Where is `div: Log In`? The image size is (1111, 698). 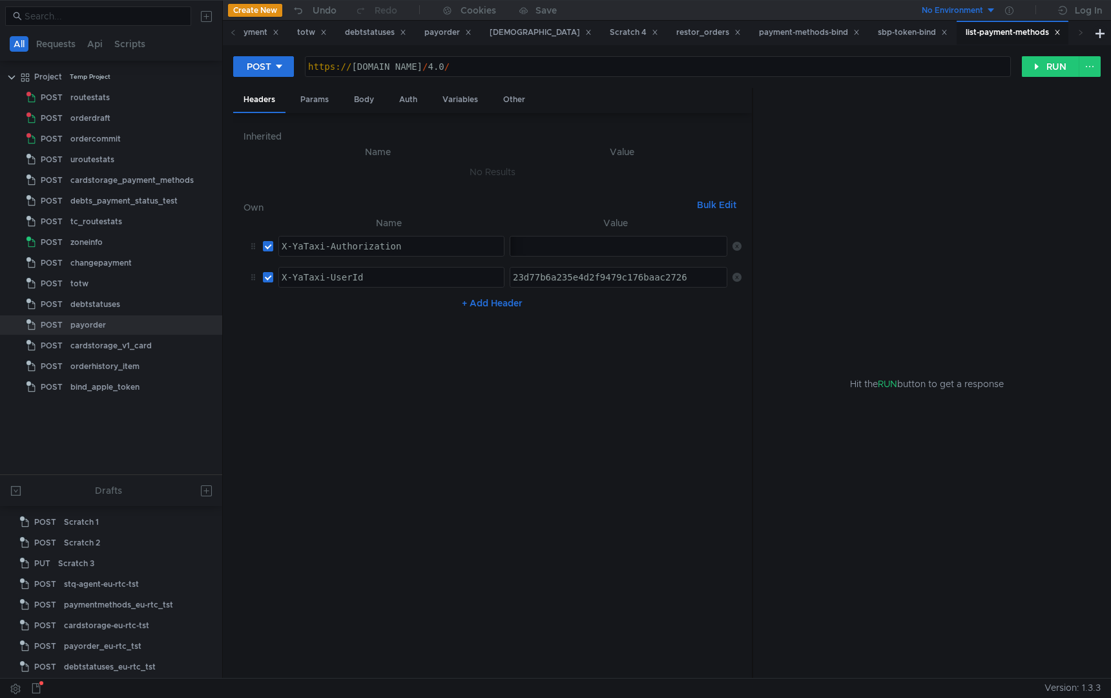
div: Log In is located at coordinates (1089, 10).